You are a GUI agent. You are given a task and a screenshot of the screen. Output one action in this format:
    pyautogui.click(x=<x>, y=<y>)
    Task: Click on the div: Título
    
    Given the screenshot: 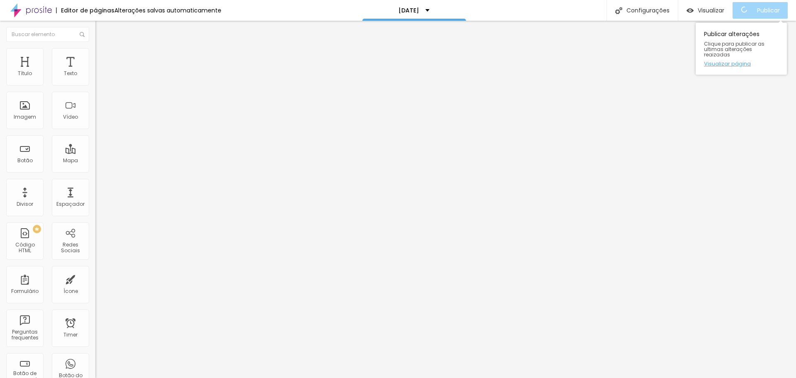 What is the action you would take?
    pyautogui.click(x=25, y=73)
    